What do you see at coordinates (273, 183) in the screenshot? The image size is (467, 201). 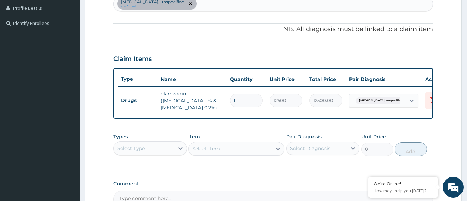 I see `label: Comment` at bounding box center [273, 183].